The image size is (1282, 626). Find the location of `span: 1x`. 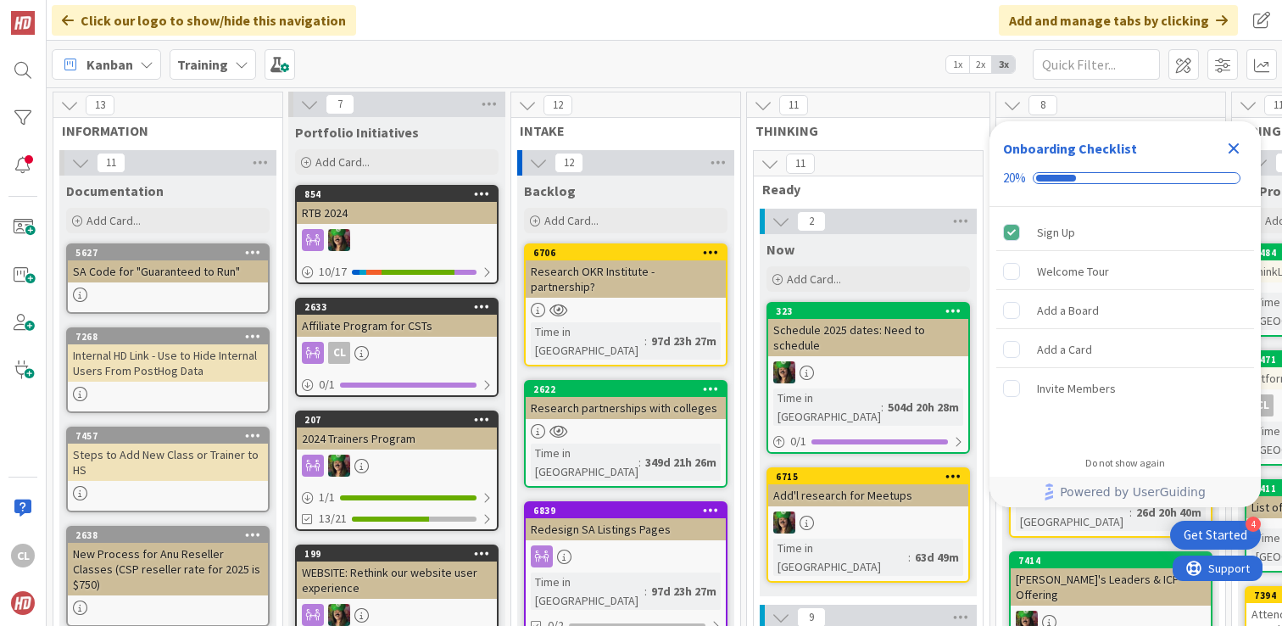

span: 1x is located at coordinates (957, 64).